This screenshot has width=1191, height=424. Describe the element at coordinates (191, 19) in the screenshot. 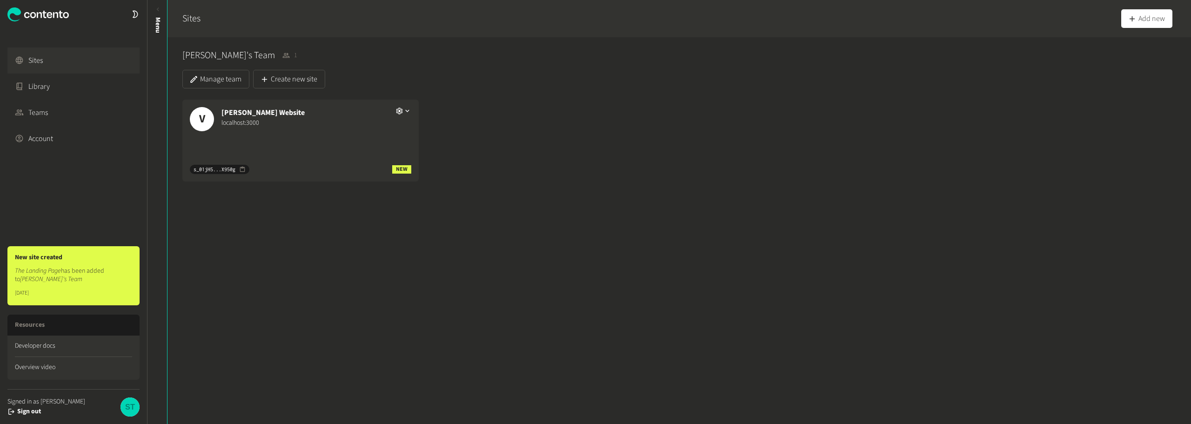

I see `h2: Sites` at that location.